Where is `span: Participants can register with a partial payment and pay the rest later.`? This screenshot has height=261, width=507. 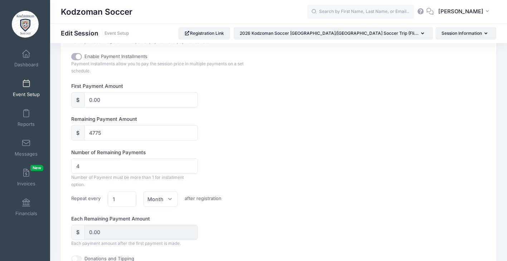 span: Participants can register with a partial payment and pay the rest later. is located at coordinates (141, 41).